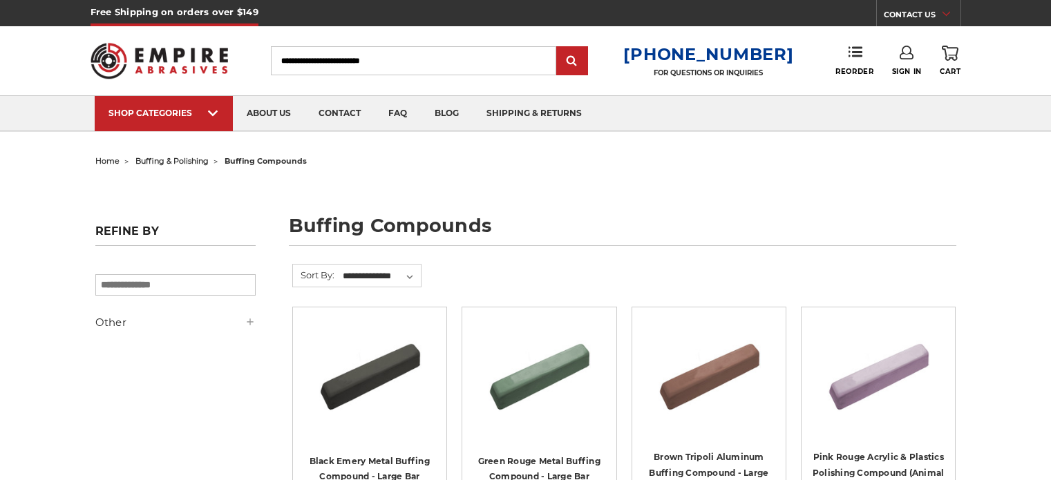 The image size is (1051, 480). What do you see at coordinates (314, 275) in the screenshot?
I see `label: Sort By:` at bounding box center [314, 275].